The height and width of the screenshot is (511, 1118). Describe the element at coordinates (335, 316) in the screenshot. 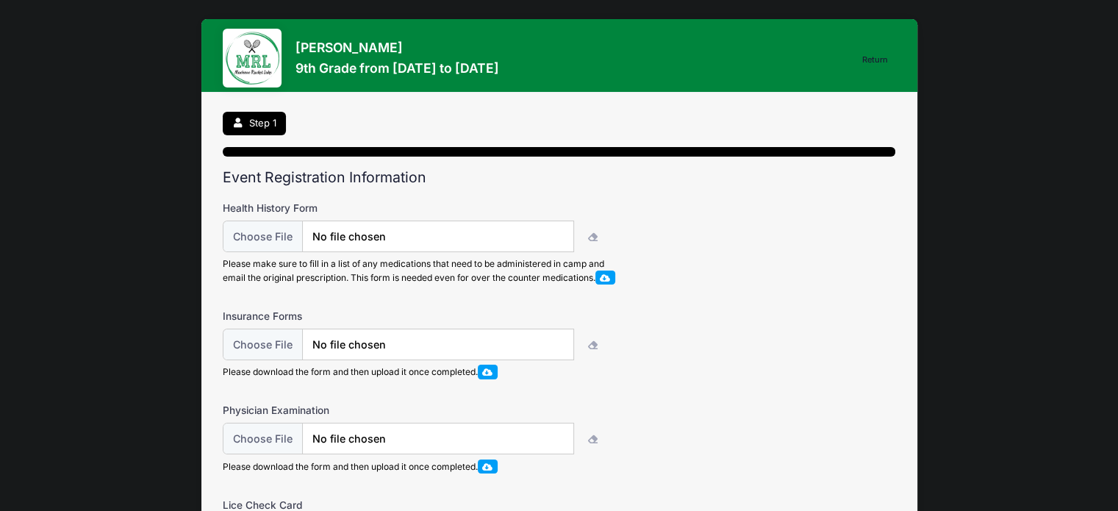

I see `label: Insurance Forms` at that location.